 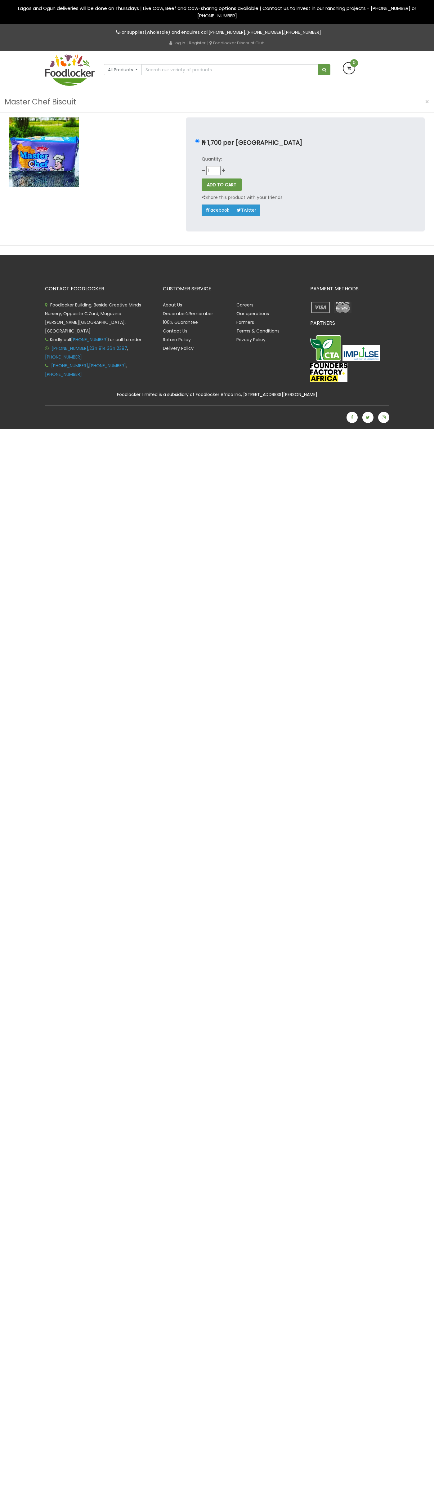 What do you see at coordinates (178, 348) in the screenshot?
I see `a: Delivery Policy` at bounding box center [178, 348].